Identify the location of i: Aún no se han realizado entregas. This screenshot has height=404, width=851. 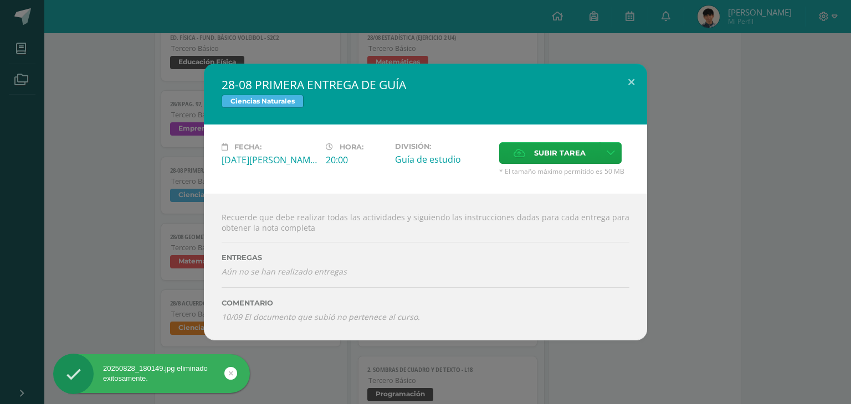
(425, 271).